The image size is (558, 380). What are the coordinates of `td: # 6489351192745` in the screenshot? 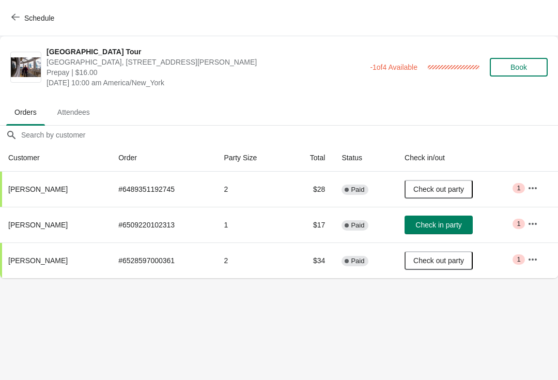 It's located at (163, 189).